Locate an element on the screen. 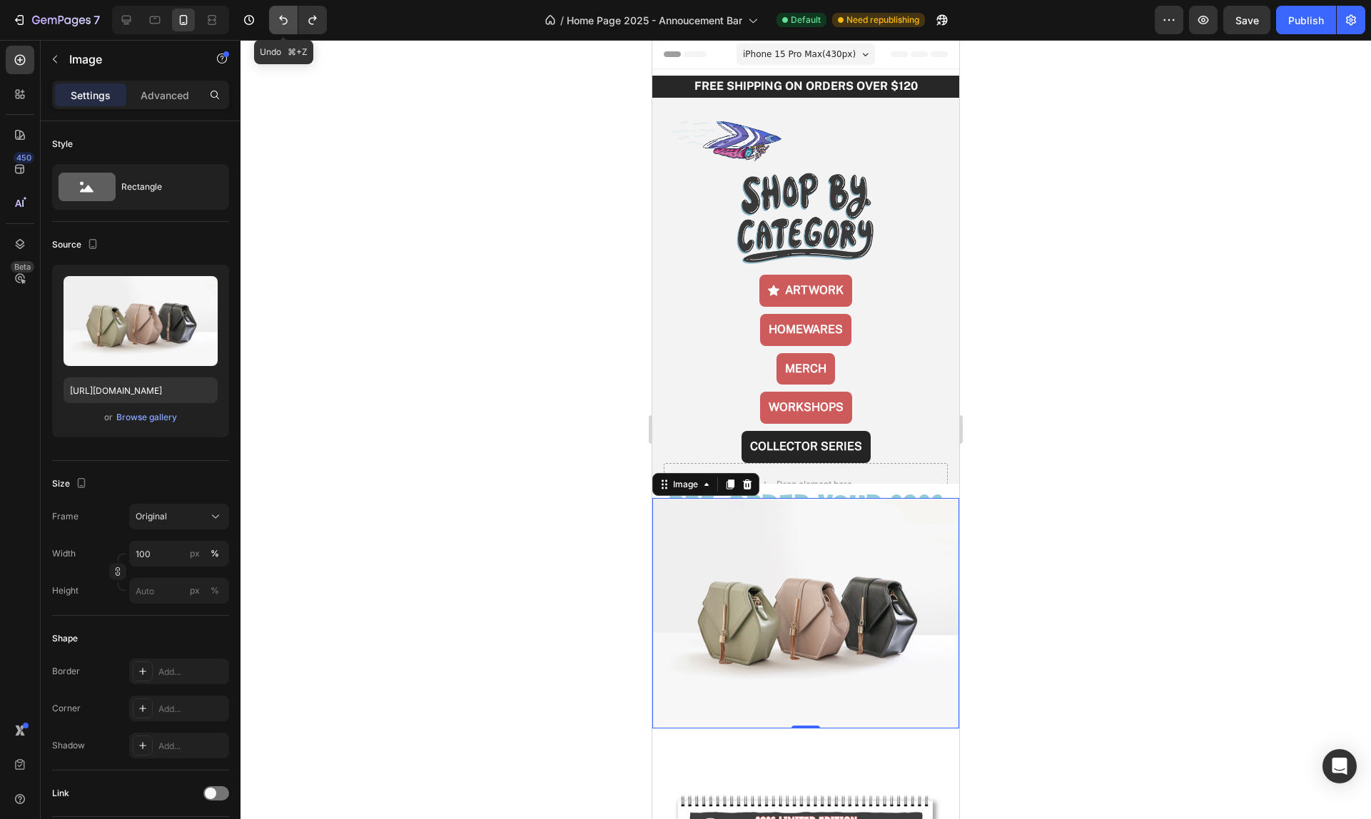 The image size is (1371, 819). div: Corner is located at coordinates (66, 709).